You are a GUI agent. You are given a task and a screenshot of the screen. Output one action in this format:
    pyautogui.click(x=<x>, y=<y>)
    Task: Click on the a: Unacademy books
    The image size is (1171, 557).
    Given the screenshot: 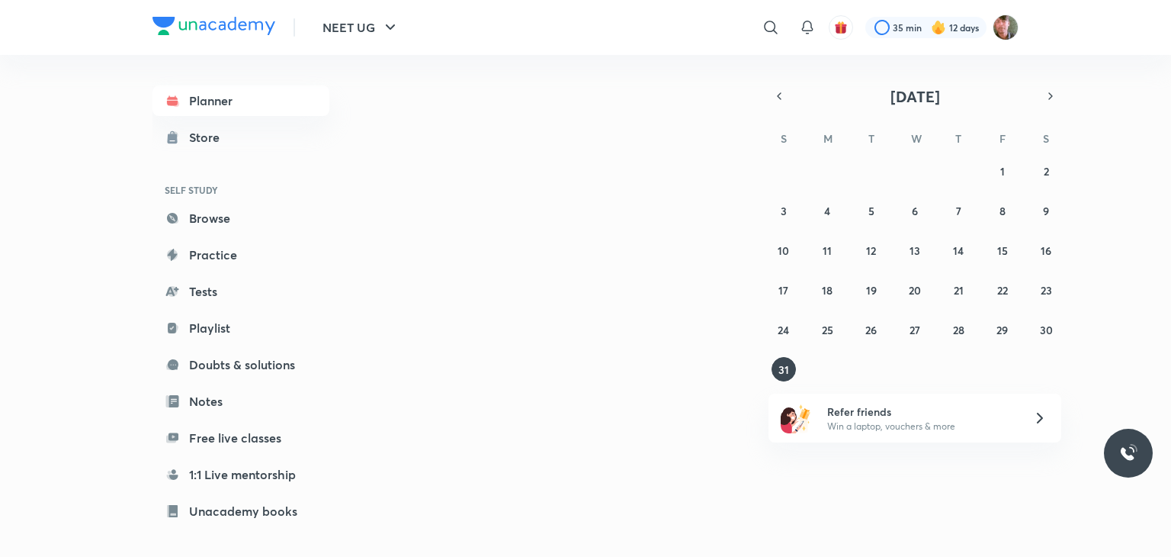 What is the action you would take?
    pyautogui.click(x=241, y=511)
    